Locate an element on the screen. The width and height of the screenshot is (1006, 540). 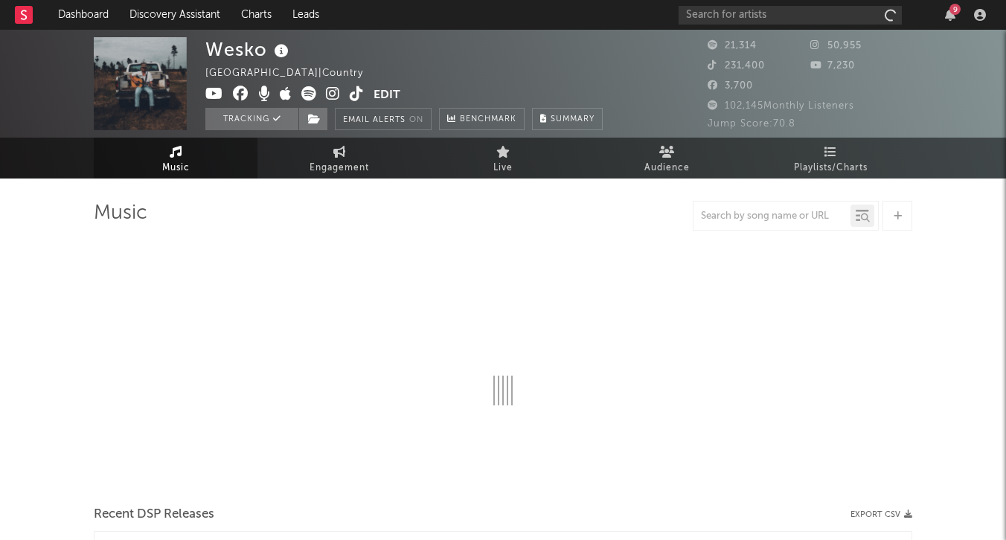
button: Edit is located at coordinates (387, 95).